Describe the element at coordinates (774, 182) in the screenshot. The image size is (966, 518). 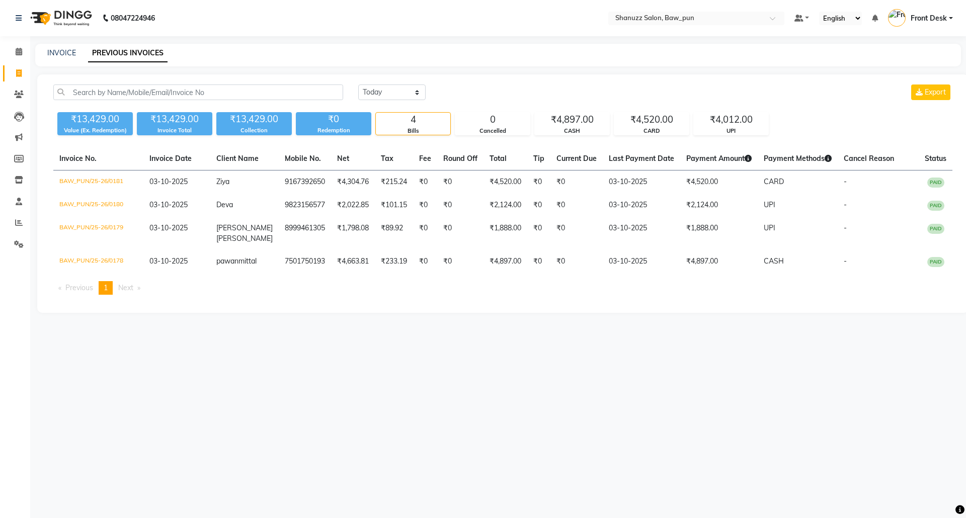
I see `span: CARD` at that location.